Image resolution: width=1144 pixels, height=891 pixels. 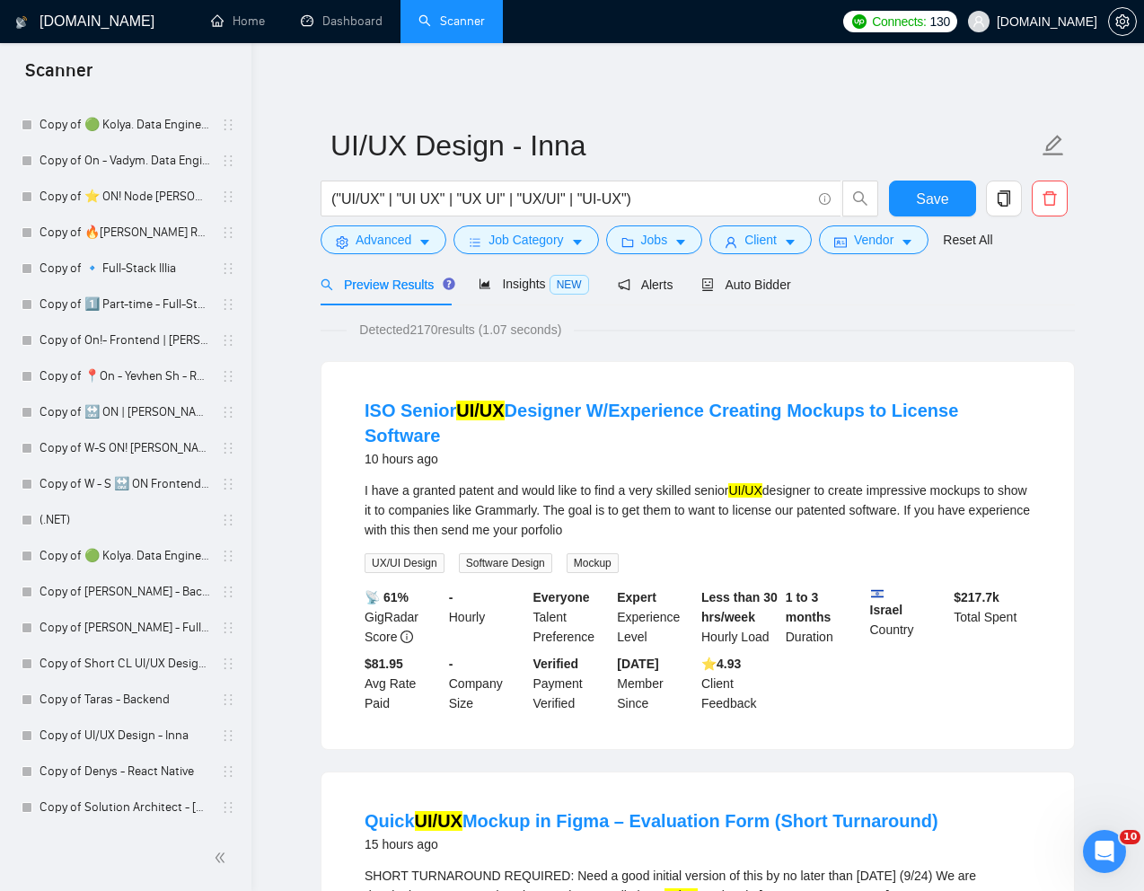 I want to click on div: Country, so click(x=909, y=617).